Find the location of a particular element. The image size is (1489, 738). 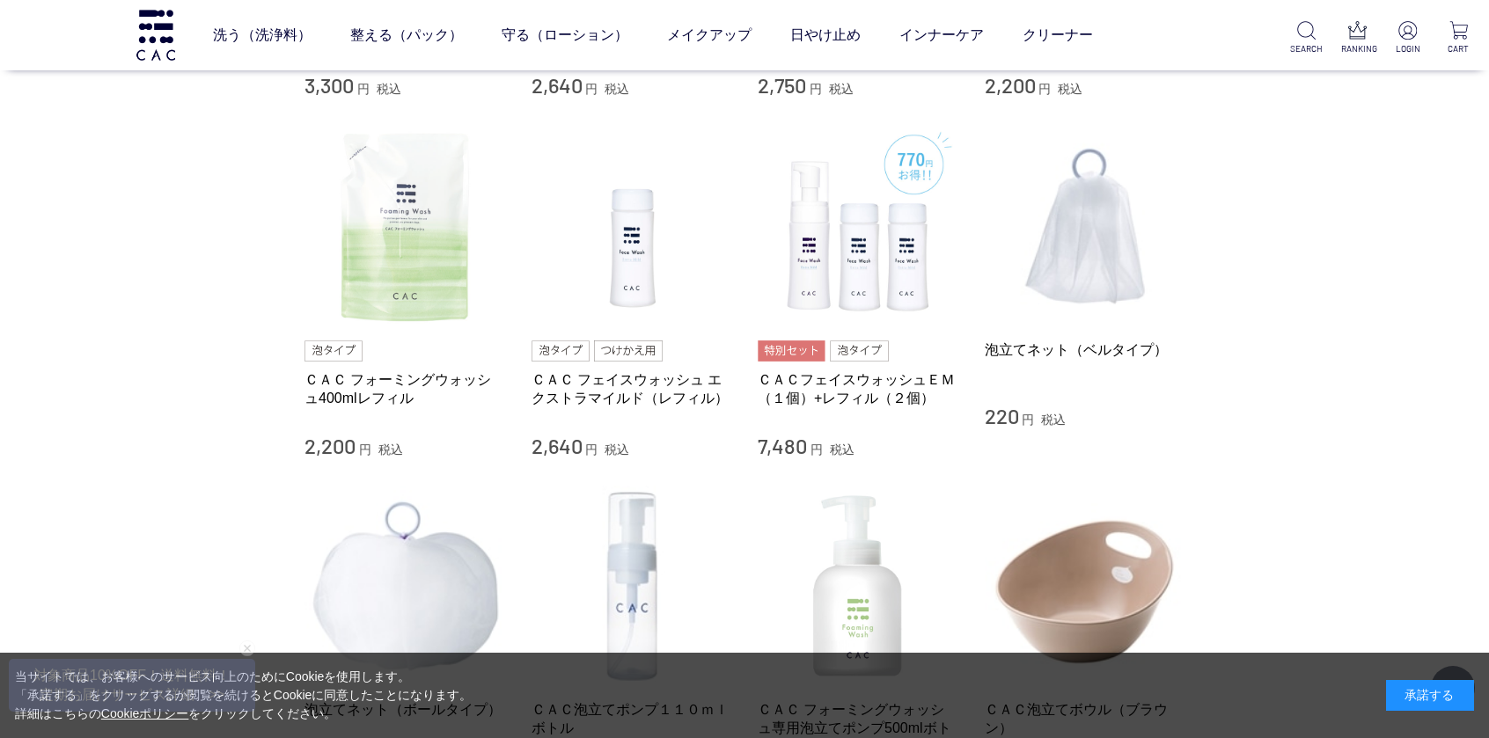

img: ＣＡＣ フォーミングウォッシュ400mlレフィル is located at coordinates (405, 226).